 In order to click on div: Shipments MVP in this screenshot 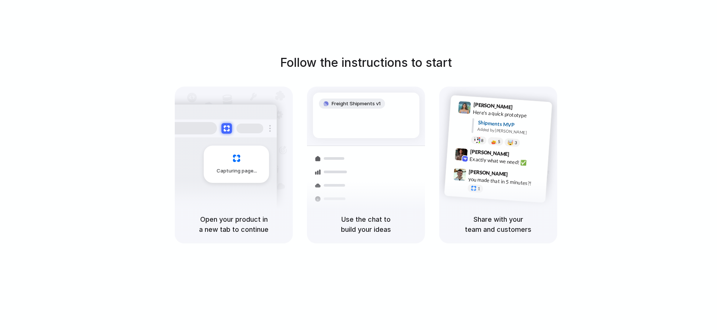, I will do `click(512, 124)`.